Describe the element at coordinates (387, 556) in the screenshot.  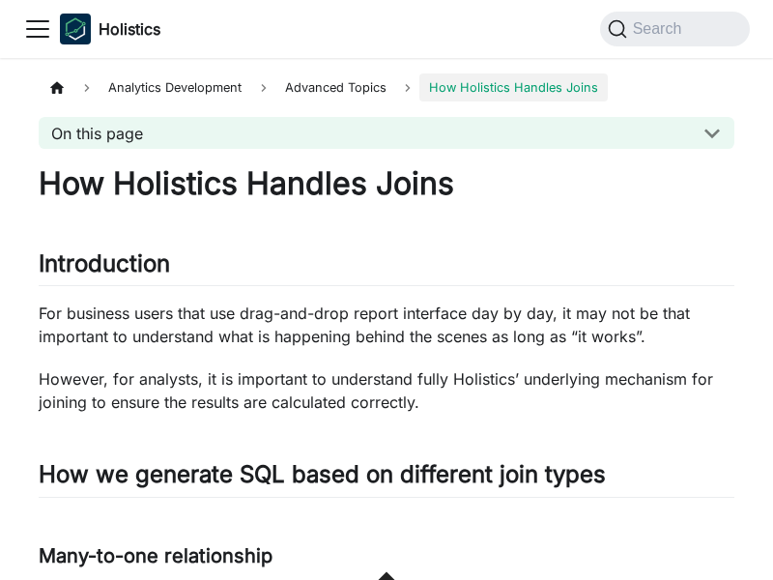
I see `h3: Many-to-one relationship` at that location.